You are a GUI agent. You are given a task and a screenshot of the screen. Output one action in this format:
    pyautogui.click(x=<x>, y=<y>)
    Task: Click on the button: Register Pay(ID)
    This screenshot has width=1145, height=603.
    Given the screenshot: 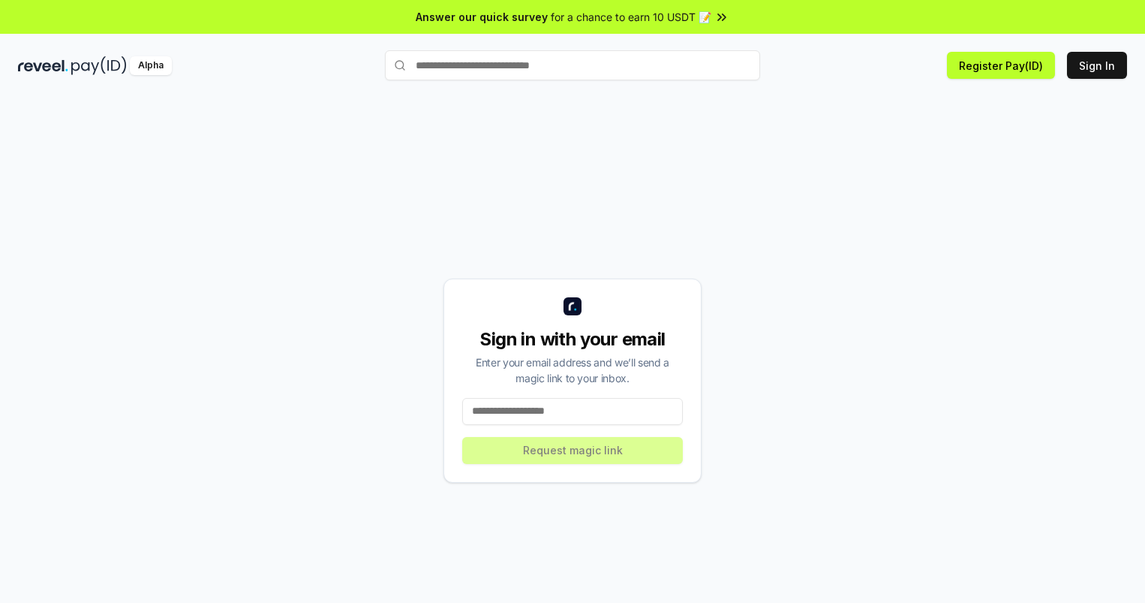 What is the action you would take?
    pyautogui.click(x=1001, y=65)
    